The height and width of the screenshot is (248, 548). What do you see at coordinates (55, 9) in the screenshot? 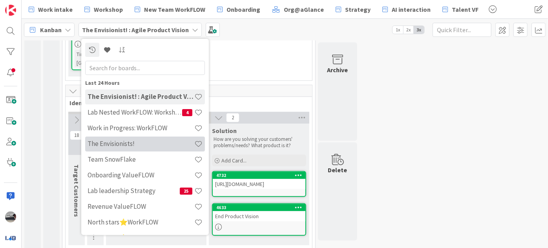
I see `span: Work intake` at bounding box center [55, 9].